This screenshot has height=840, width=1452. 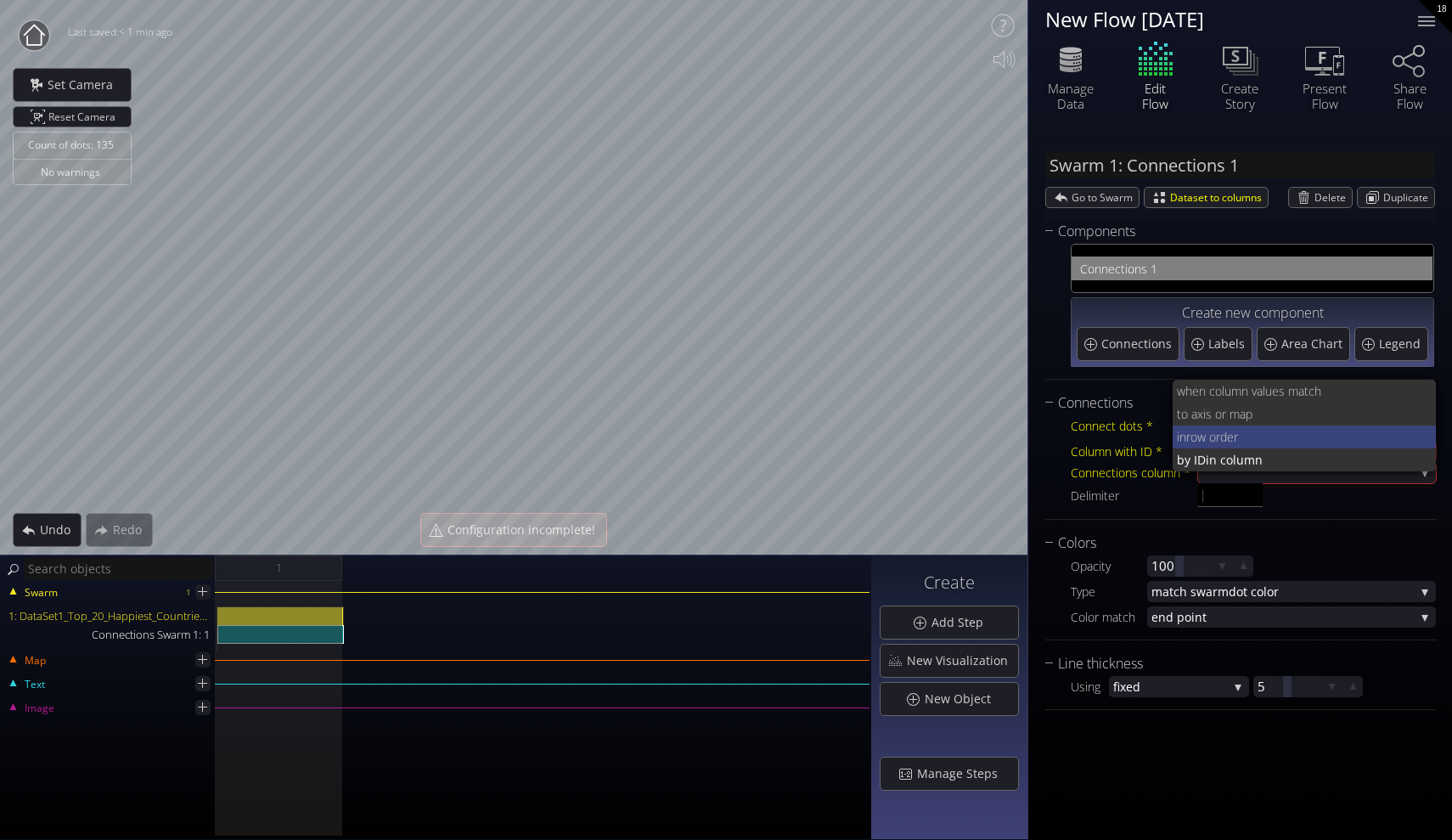 I want to click on span: Duplicate, so click(x=1409, y=197).